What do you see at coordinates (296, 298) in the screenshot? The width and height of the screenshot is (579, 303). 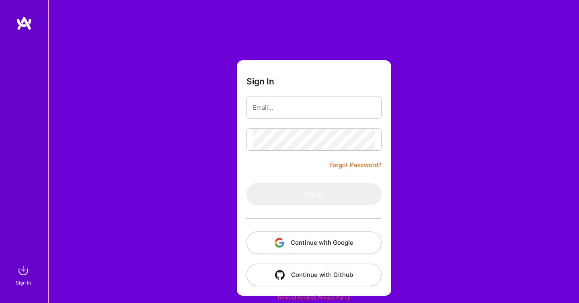 I see `a: Terms of Service` at bounding box center [296, 298].